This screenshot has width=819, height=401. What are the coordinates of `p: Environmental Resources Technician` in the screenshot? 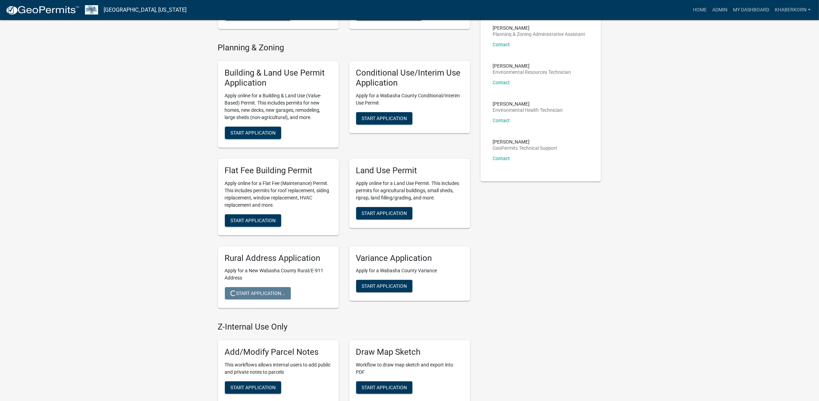 It's located at (532, 72).